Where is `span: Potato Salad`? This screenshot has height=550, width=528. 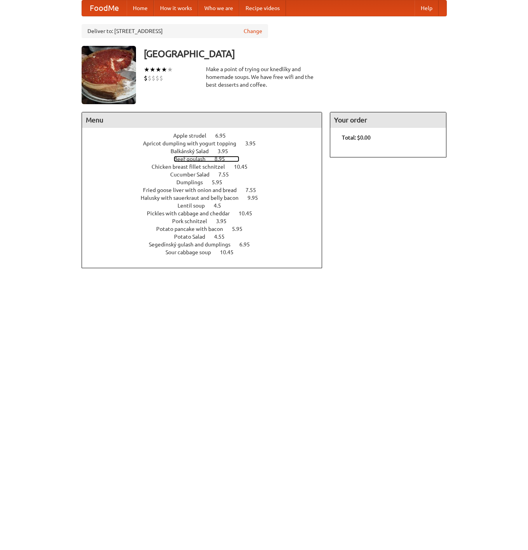 span: Potato Salad is located at coordinates (194, 237).